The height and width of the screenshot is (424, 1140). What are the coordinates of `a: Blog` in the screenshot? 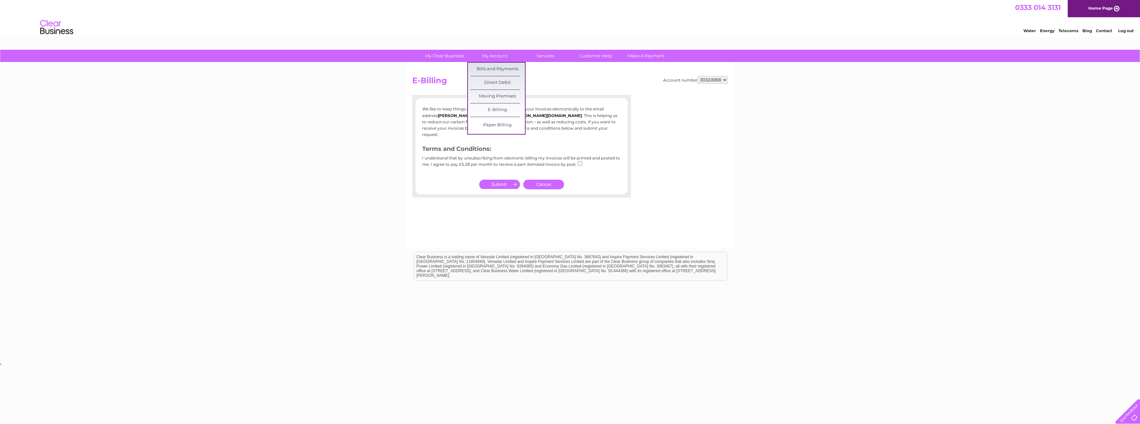 It's located at (1087, 30).